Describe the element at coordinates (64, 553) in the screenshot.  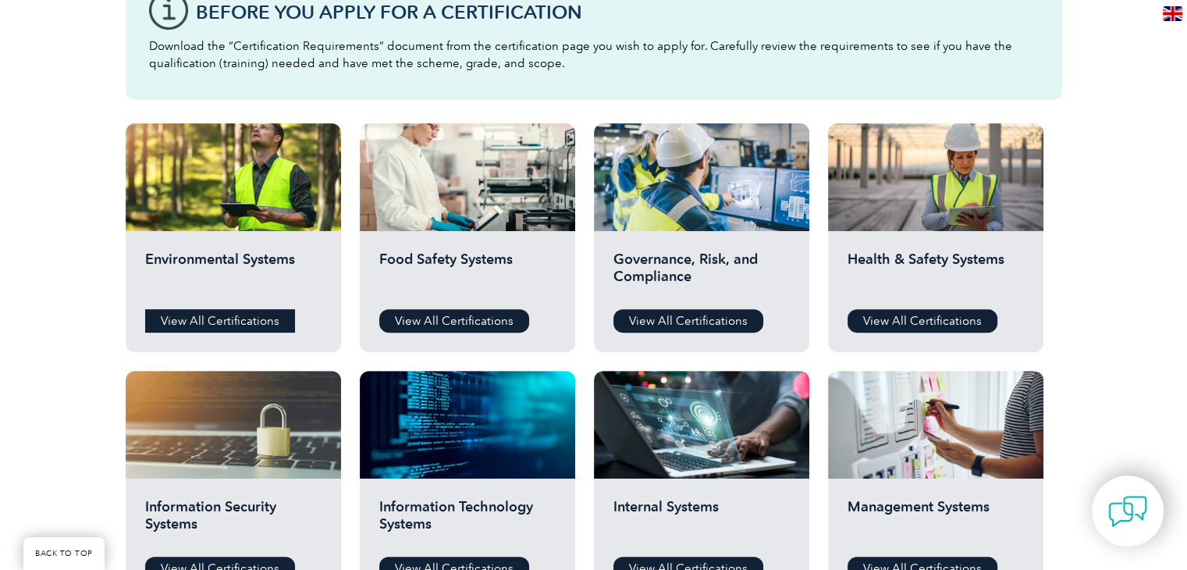
I see `a: BACK TO TOP` at that location.